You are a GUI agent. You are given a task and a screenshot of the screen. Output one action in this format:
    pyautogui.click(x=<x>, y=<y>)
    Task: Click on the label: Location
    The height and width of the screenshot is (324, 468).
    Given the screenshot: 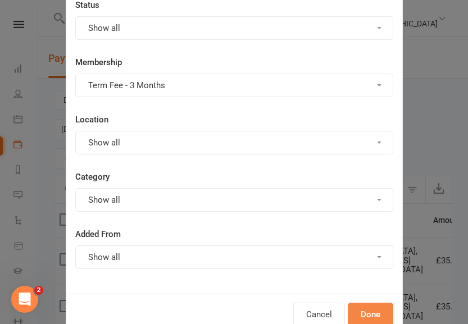 What is the action you would take?
    pyautogui.click(x=92, y=120)
    